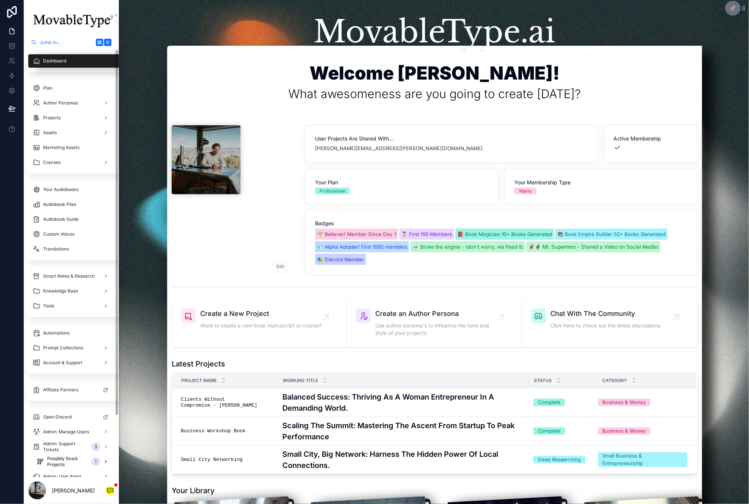 This screenshot has width=749, height=504. I want to click on span: Admin: User Items, so click(62, 476).